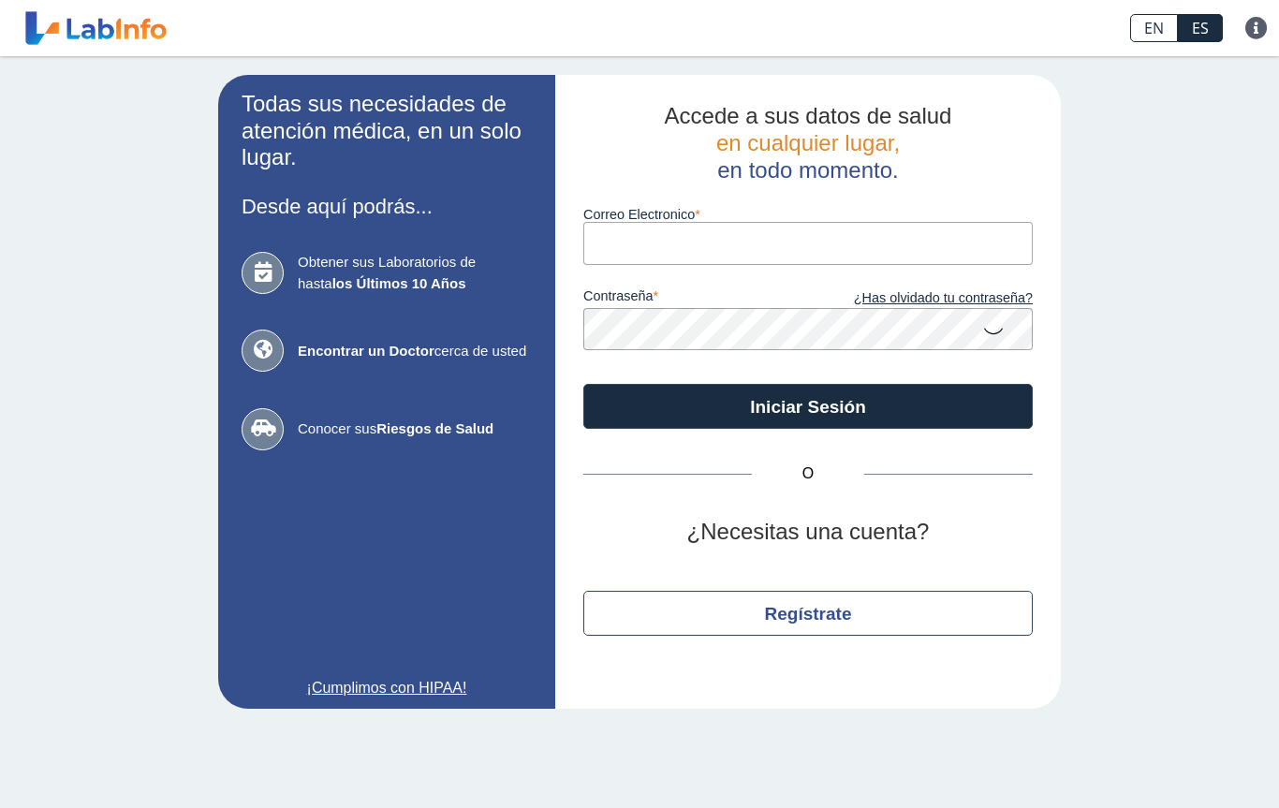 Image resolution: width=1279 pixels, height=808 pixels. I want to click on span: Conocer sus, so click(415, 429).